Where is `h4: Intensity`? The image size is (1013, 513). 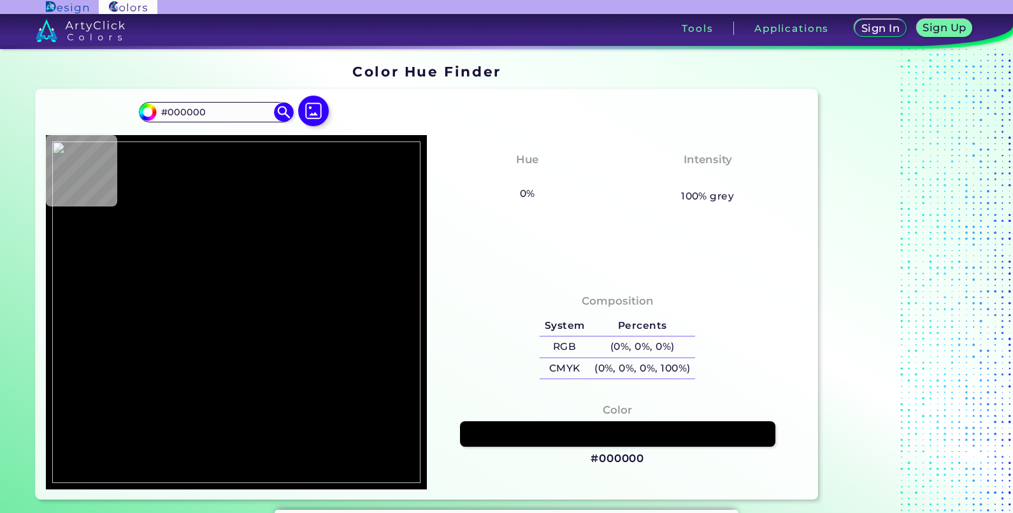 h4: Intensity is located at coordinates (707, 159).